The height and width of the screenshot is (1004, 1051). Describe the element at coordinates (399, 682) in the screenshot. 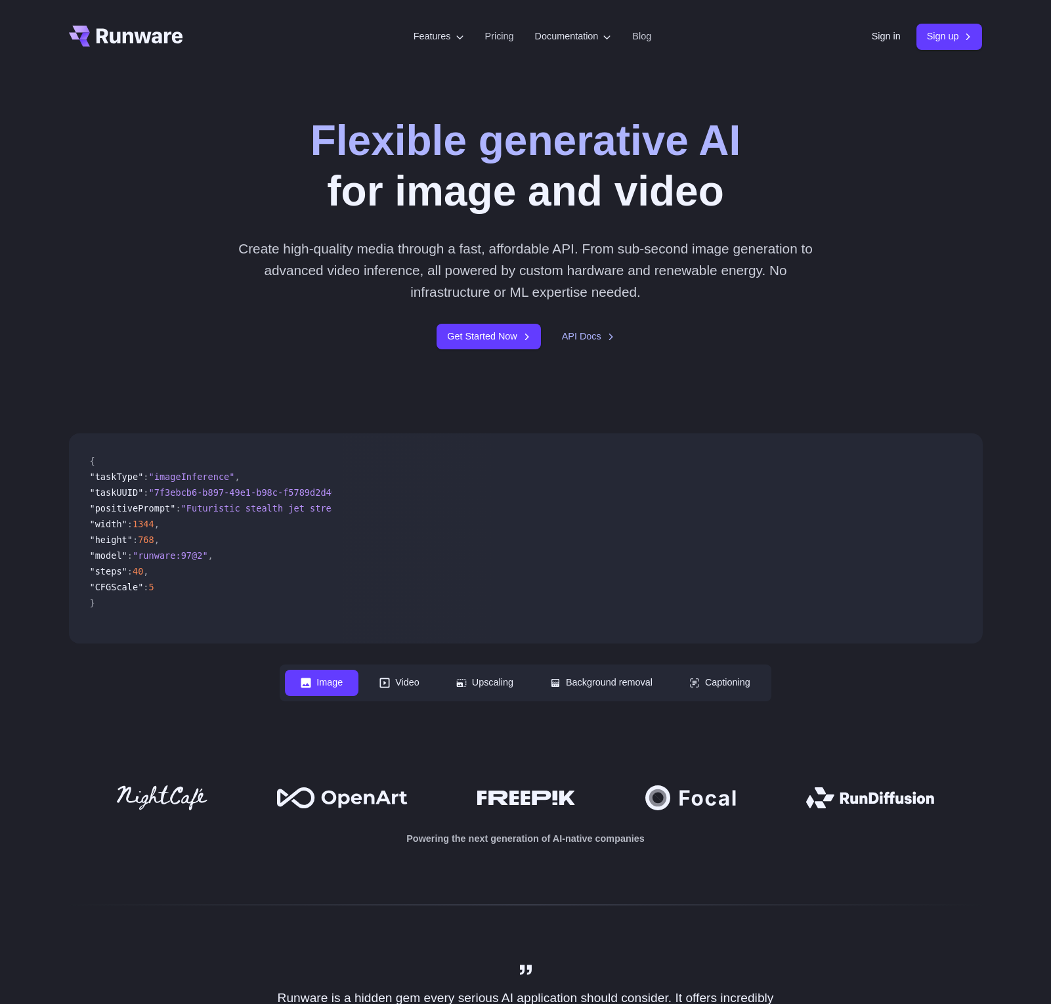

I see `button: Video` at that location.